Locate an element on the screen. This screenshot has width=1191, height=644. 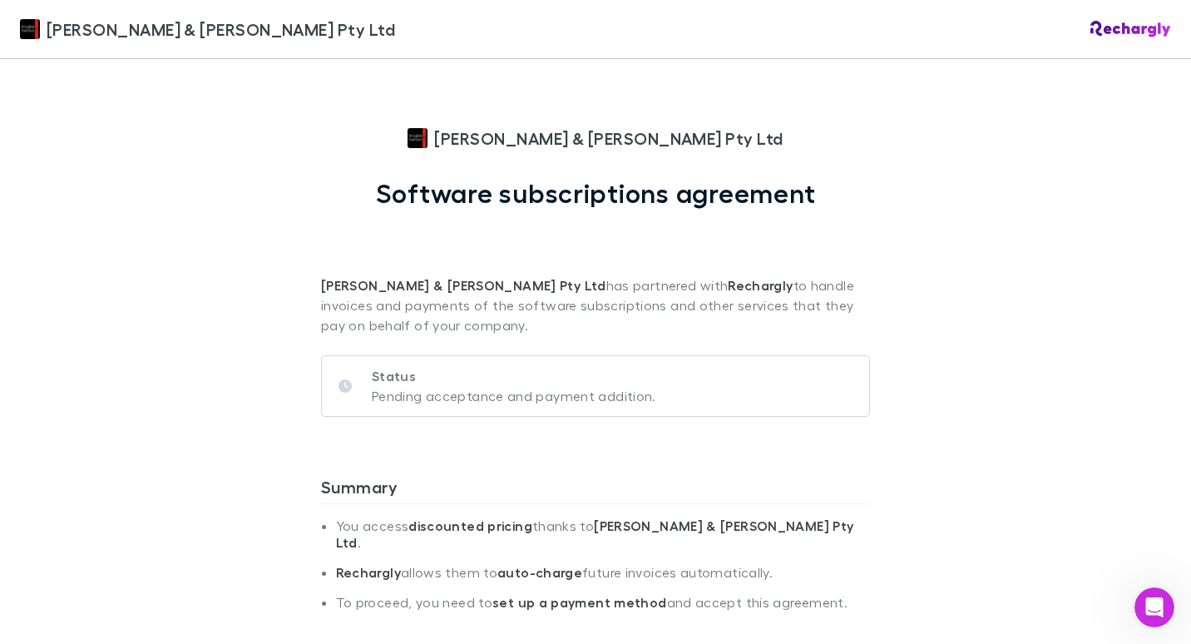
p: Pending acceptance and payment addition. is located at coordinates (514, 396).